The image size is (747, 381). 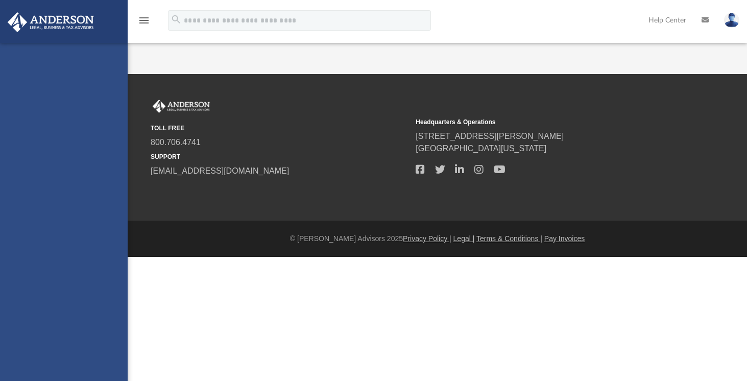 What do you see at coordinates (279, 128) in the screenshot?
I see `small: TOLL FREE` at bounding box center [279, 128].